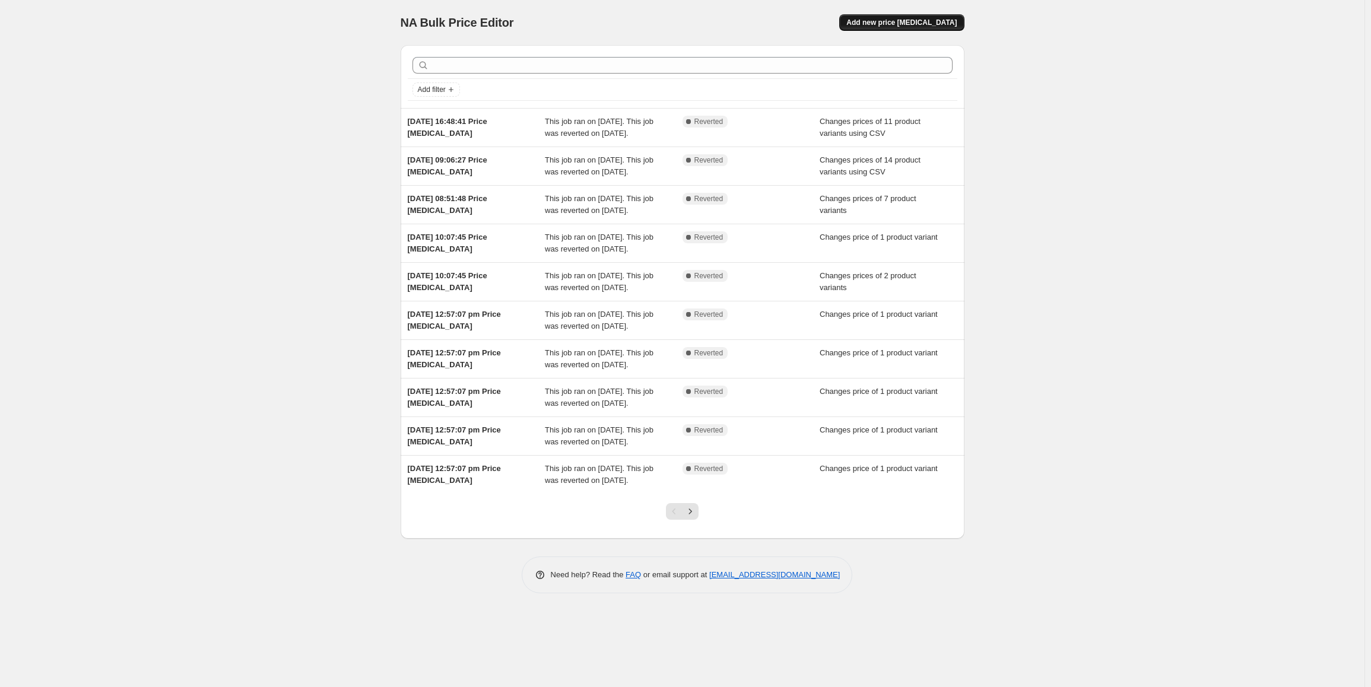  Describe the element at coordinates (588, 574) in the screenshot. I see `span: Need help? Read the` at that location.